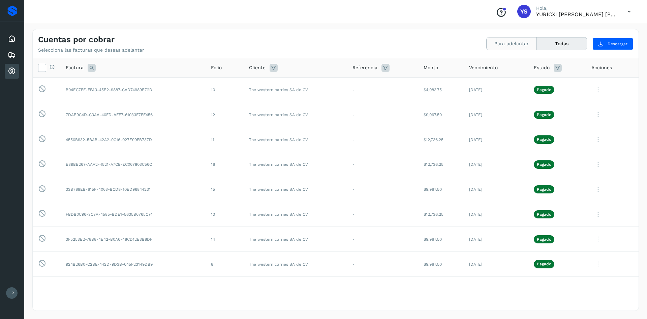 The image size is (647, 319). I want to click on span: Cliente, so click(257, 67).